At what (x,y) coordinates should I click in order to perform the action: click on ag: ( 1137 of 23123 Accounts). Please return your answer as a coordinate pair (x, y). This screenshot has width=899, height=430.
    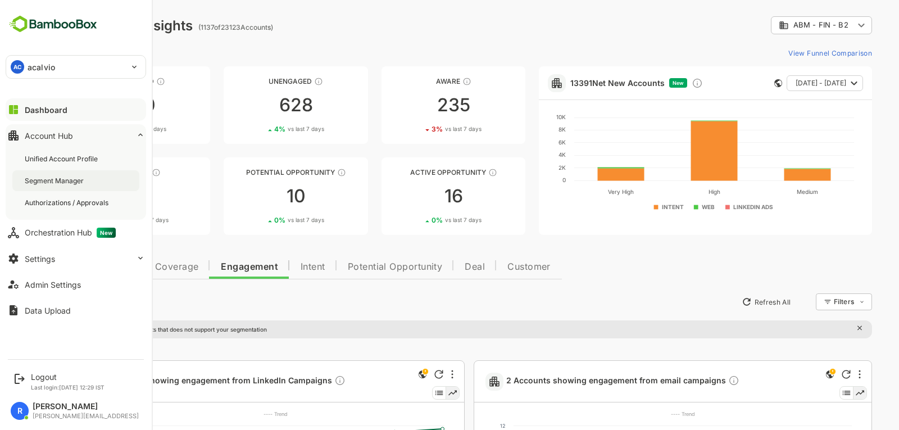
    Looking at the image, I should click on (196, 27).